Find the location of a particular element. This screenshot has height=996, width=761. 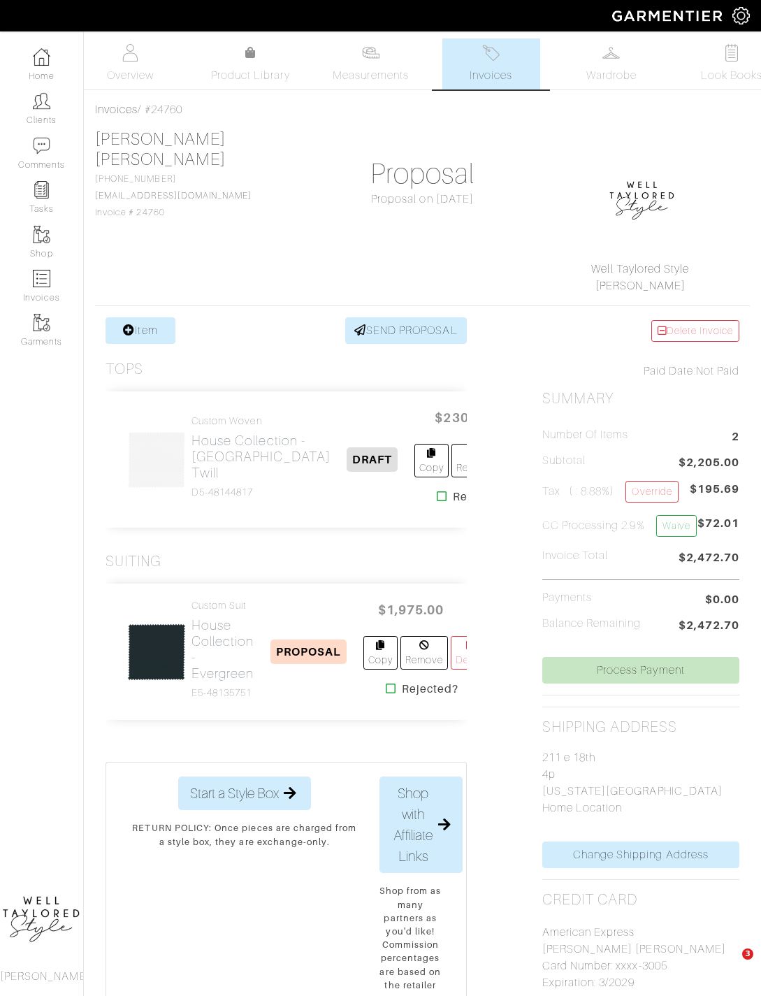

img: j1LQJwhCVyhVHR6ZrskjxfeK is located at coordinates (157, 460).